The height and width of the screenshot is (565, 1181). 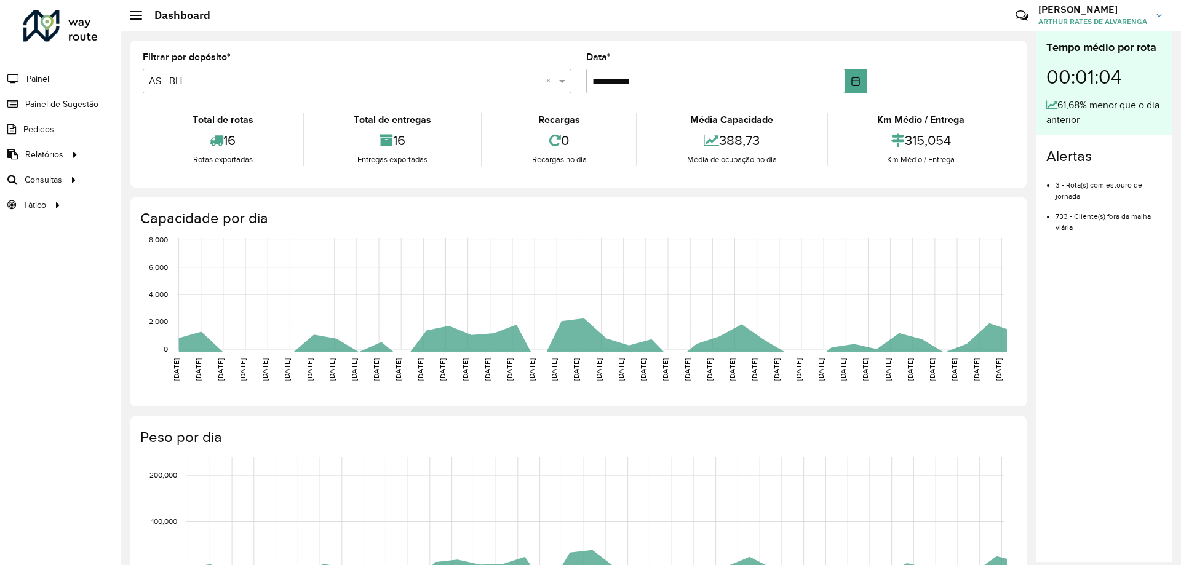 What do you see at coordinates (598, 57) in the screenshot?
I see `label: Data` at bounding box center [598, 57].